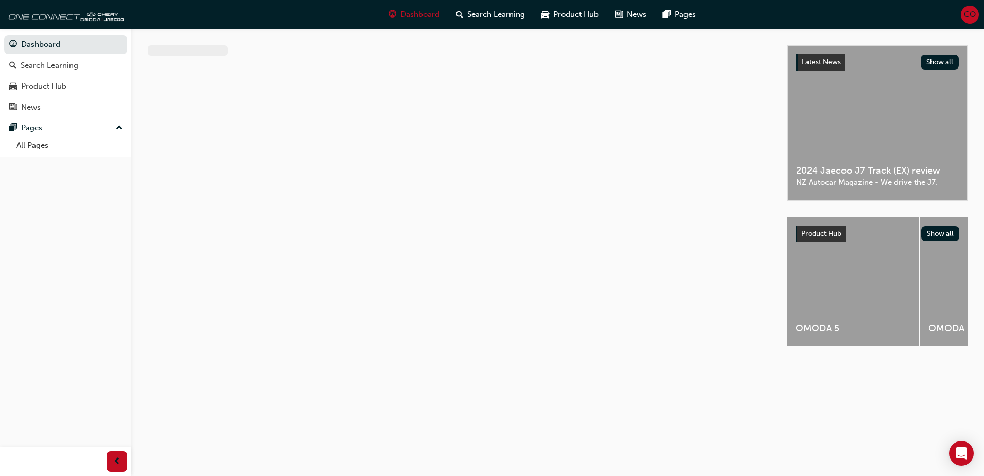  Describe the element at coordinates (44, 86) in the screenshot. I see `div: Product Hub` at that location.